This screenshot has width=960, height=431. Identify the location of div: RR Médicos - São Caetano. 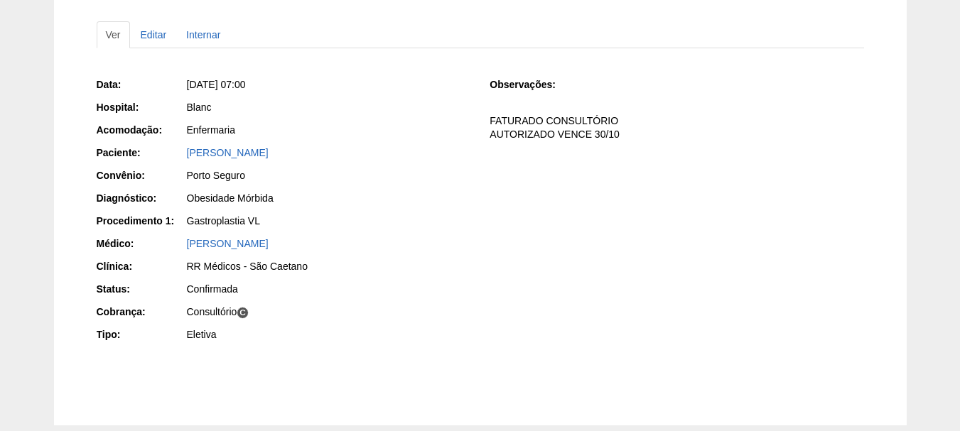
(328, 267).